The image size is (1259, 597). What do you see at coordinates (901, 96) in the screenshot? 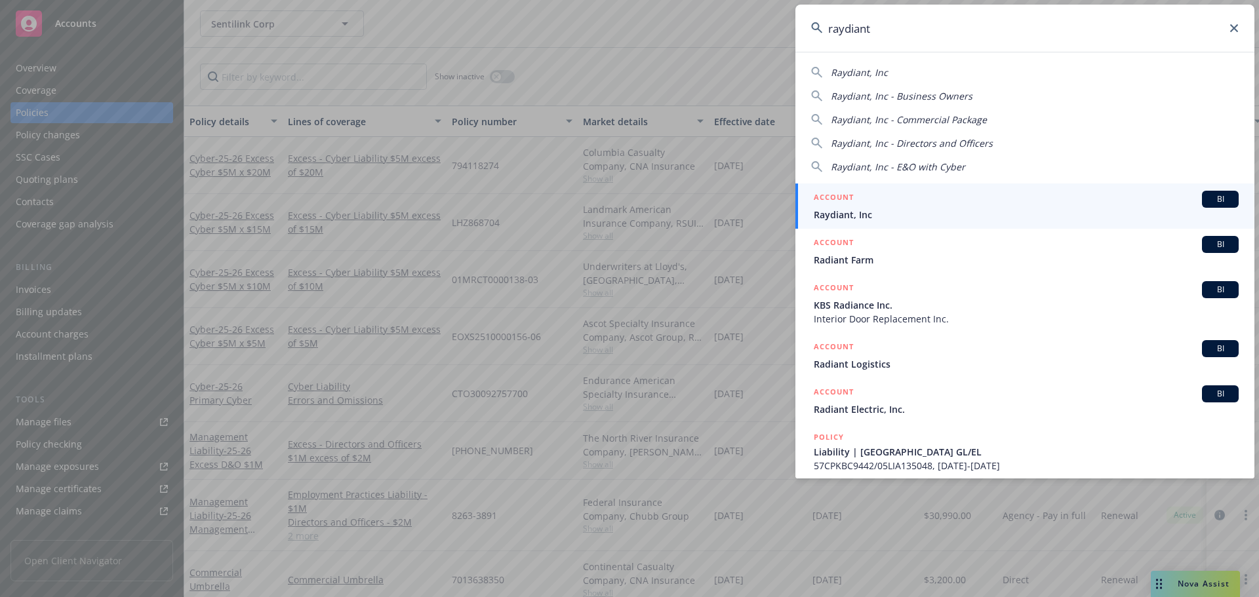
I see `span: Raydiant, Inc - Business Owners` at bounding box center [901, 96].